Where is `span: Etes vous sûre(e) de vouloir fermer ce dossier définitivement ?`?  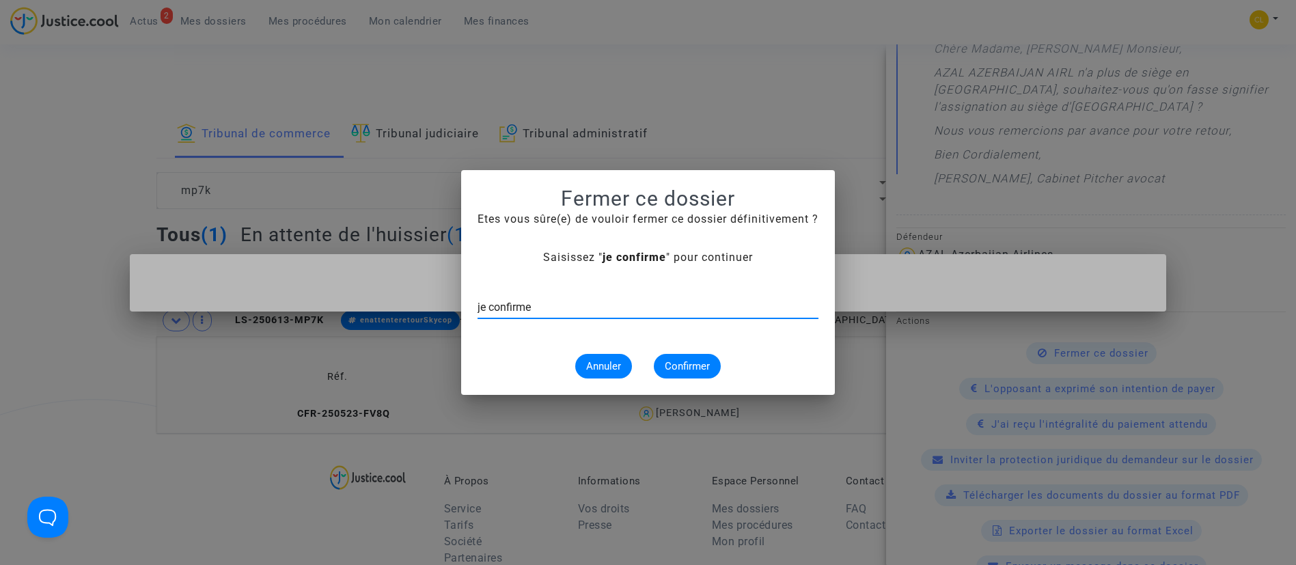 span: Etes vous sûre(e) de vouloir fermer ce dossier définitivement ? is located at coordinates (648, 219).